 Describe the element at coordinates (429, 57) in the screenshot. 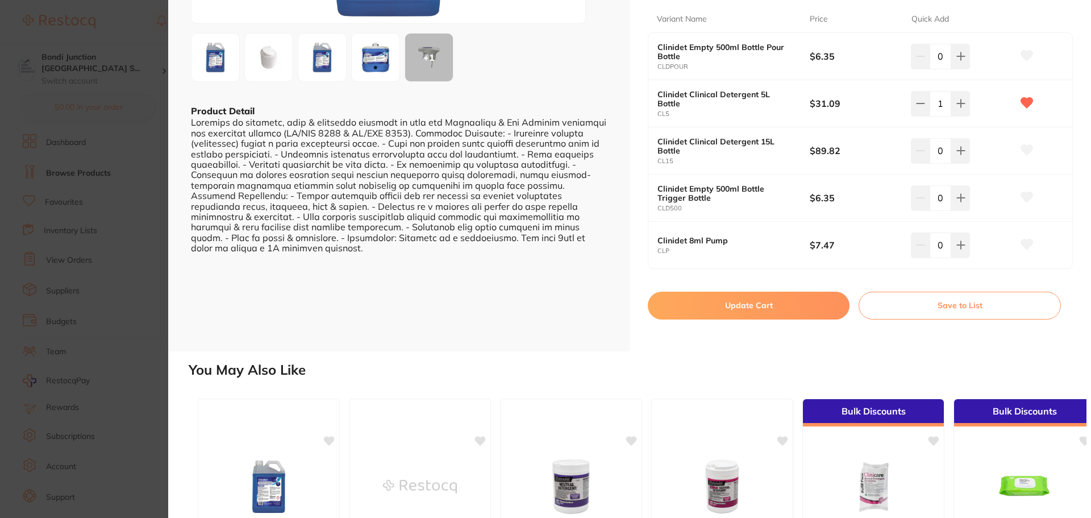

I see `button: +1` at that location.